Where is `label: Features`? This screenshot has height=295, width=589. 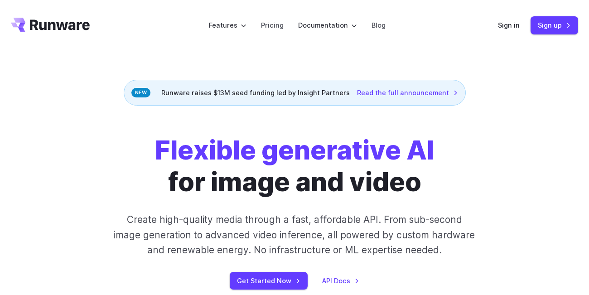
label: Features is located at coordinates (227, 25).